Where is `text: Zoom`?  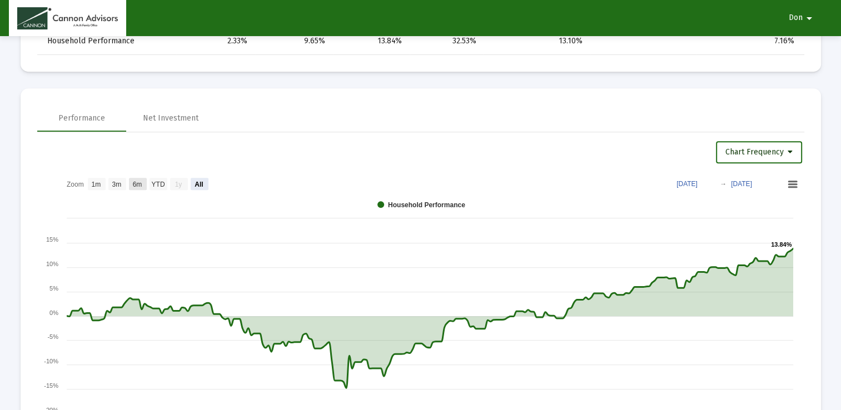
text: Zoom is located at coordinates (75, 185).